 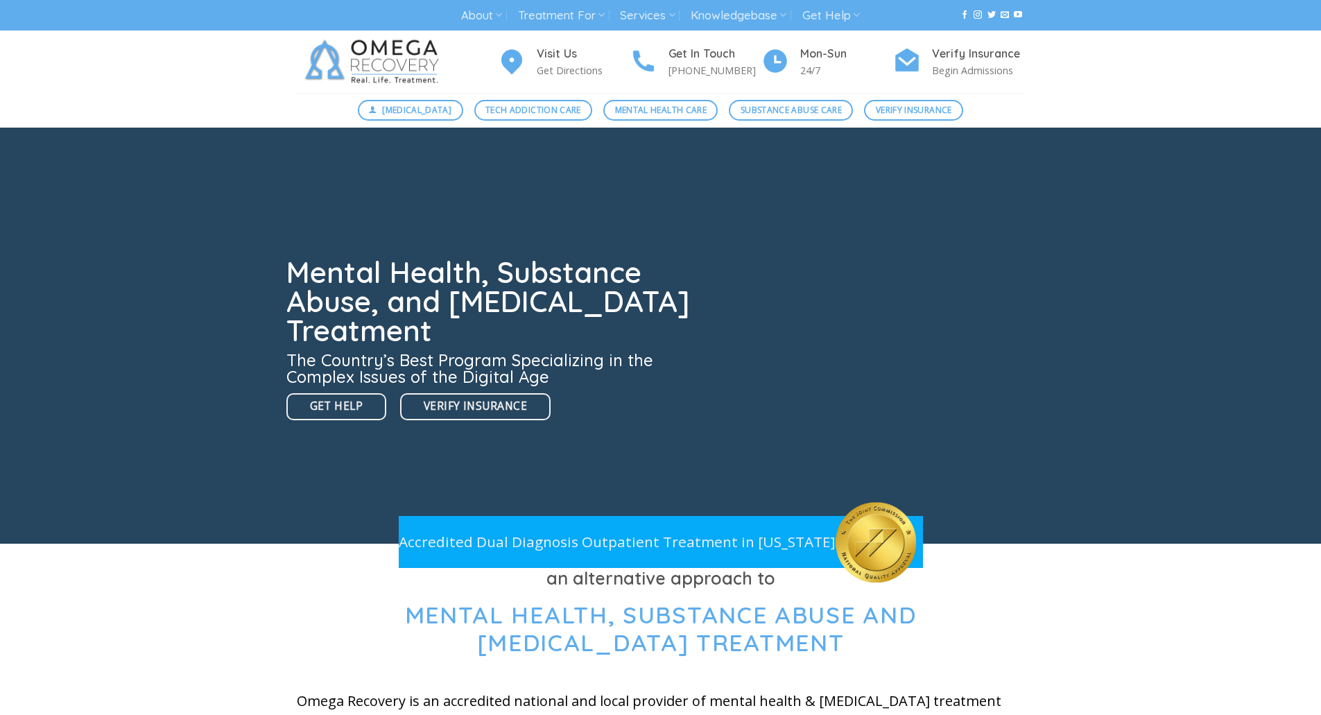 I want to click on a: Follow on YouTube, so click(x=1018, y=15).